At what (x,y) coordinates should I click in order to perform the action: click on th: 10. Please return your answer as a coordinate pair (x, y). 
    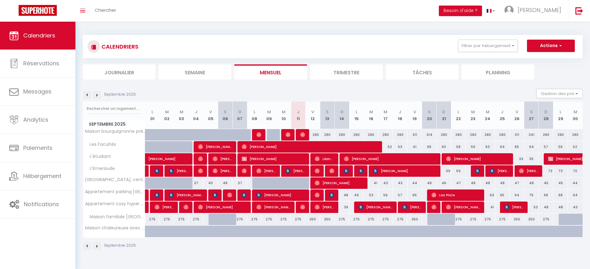
    Looking at the image, I should click on (283, 115).